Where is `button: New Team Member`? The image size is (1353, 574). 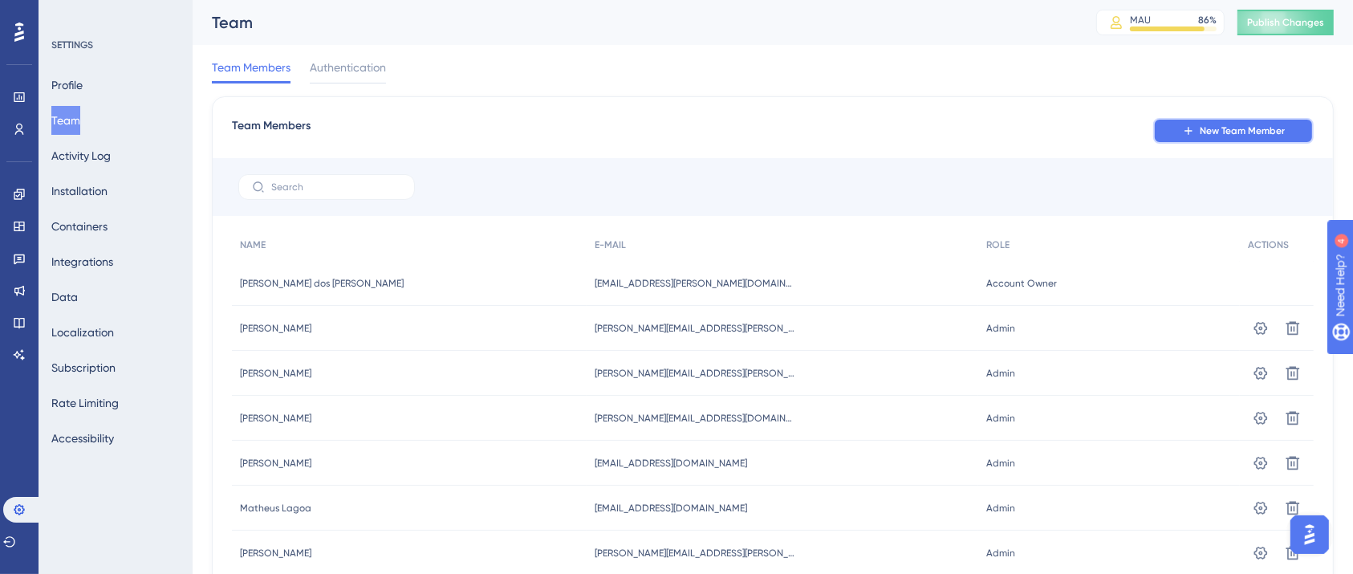 button: New Team Member is located at coordinates (1233, 131).